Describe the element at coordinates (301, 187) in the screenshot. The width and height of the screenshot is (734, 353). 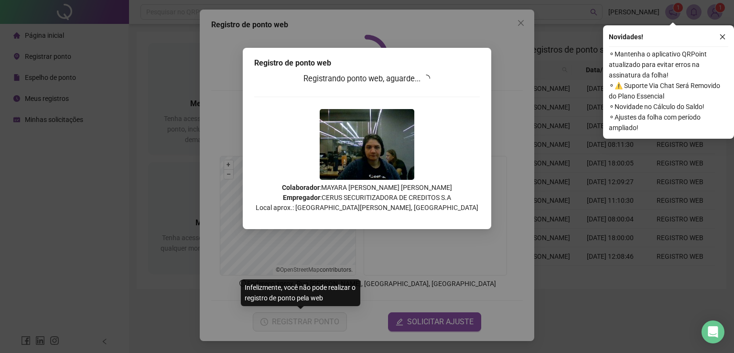
I see `strong: Colaborador` at that location.